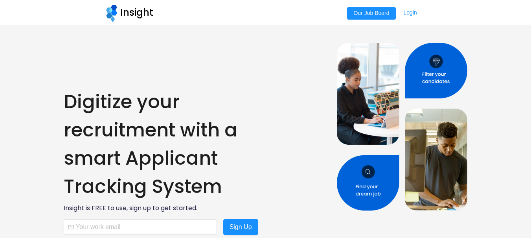 The height and width of the screenshot is (238, 531). What do you see at coordinates (71, 227) in the screenshot?
I see `i: icon: mail` at bounding box center [71, 227].